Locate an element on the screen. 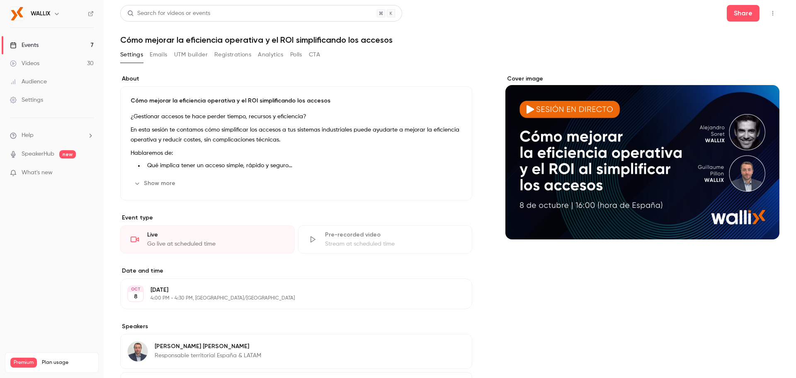 The height and width of the screenshot is (378, 796). div: Events is located at coordinates (24, 45).